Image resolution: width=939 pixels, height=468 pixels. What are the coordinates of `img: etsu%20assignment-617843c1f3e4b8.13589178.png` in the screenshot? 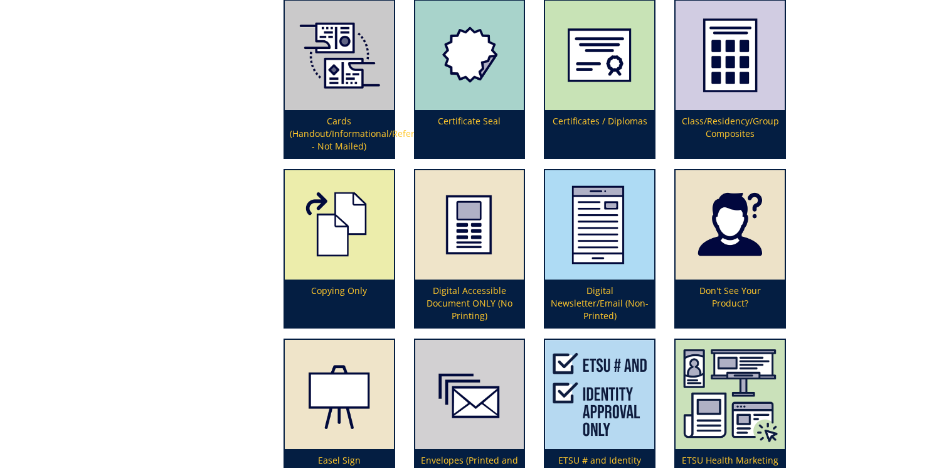 It's located at (600, 394).